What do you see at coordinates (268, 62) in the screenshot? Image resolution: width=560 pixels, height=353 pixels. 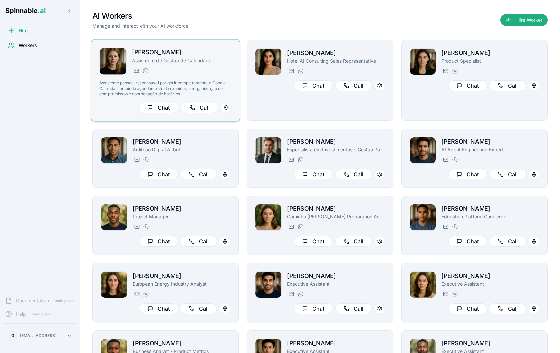 I see `img: Rita Mansoor` at bounding box center [268, 62].